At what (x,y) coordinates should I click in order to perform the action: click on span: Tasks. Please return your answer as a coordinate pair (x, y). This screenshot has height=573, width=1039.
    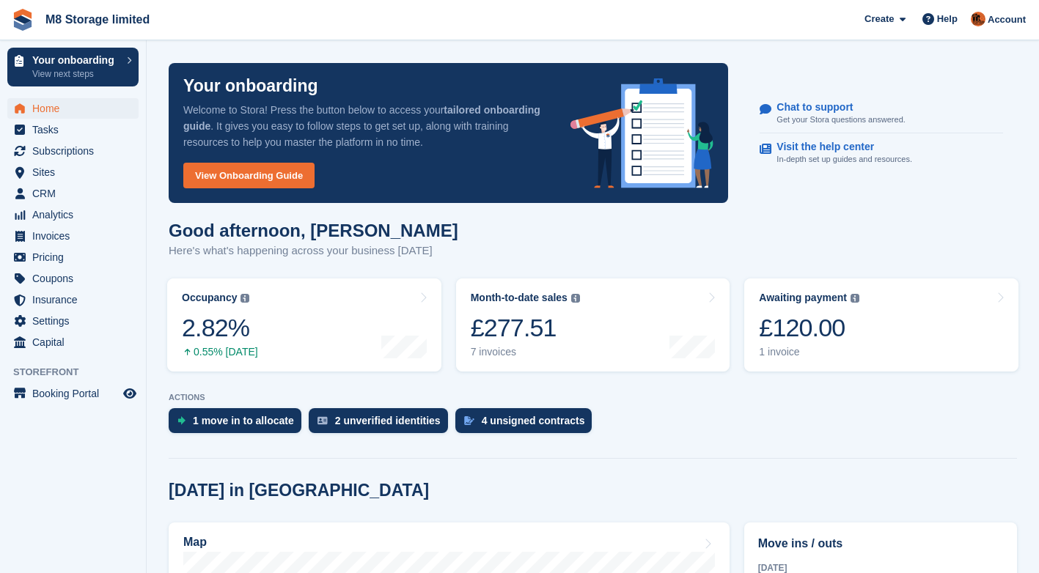
    Looking at the image, I should click on (76, 130).